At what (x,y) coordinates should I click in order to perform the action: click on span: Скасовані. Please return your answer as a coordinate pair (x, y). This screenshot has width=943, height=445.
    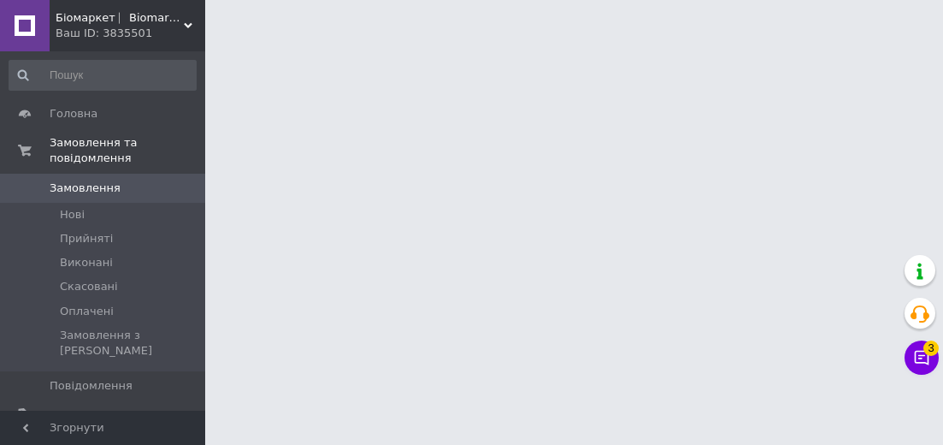
    Looking at the image, I should click on (89, 286).